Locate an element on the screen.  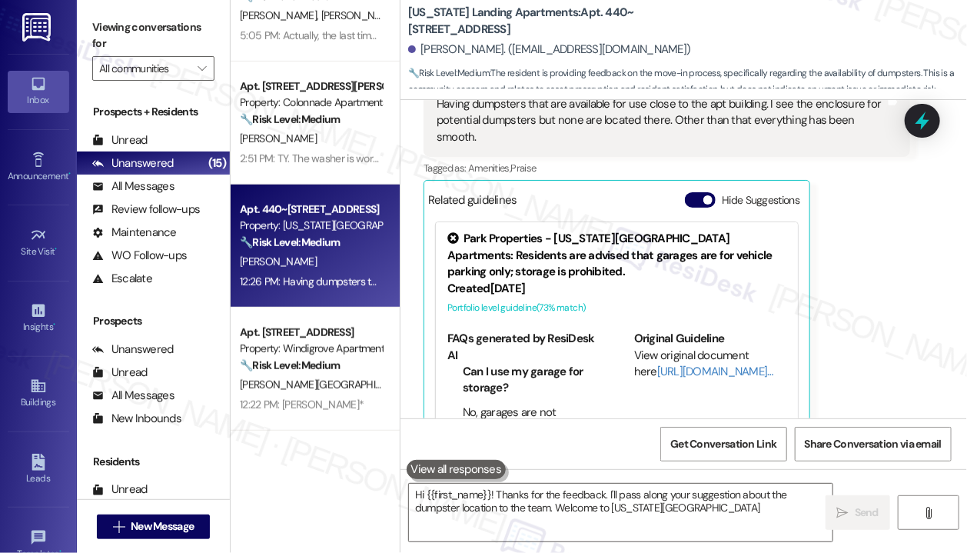
span: : The resident is providing feedback on the move-in process, specifically regarding the availabil... is located at coordinates (687, 81).